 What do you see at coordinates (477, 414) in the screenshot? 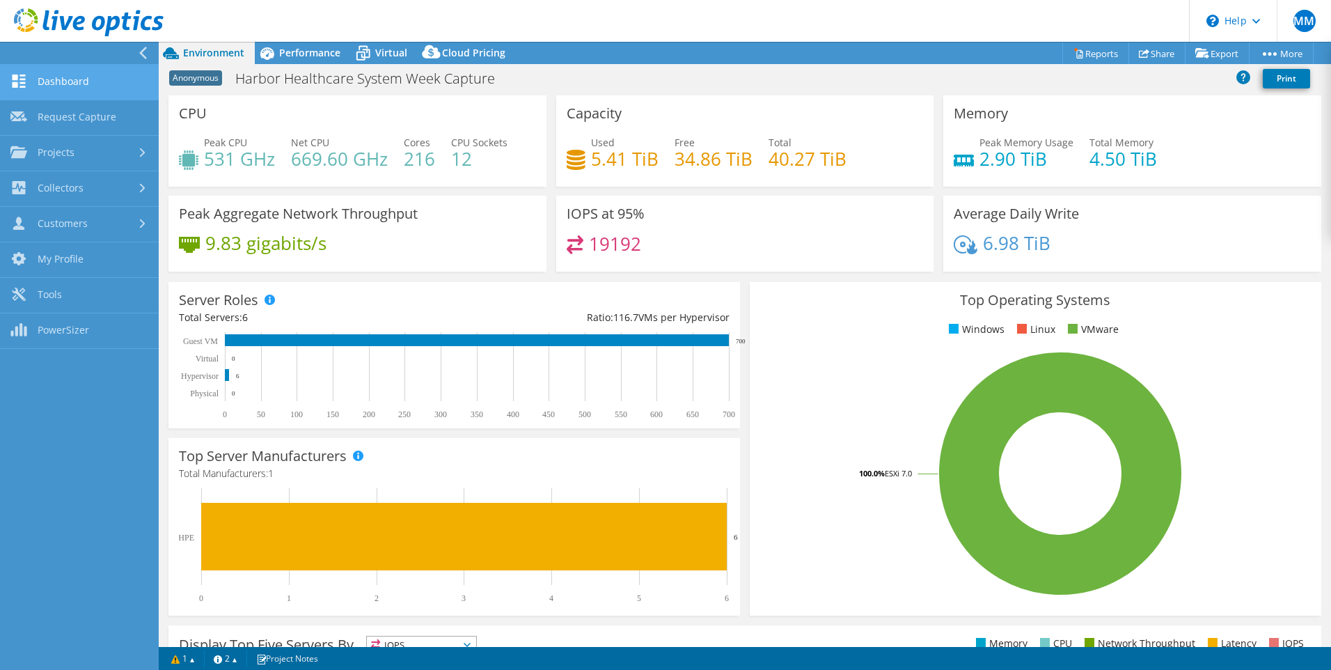
I see `text: 350` at bounding box center [477, 414].